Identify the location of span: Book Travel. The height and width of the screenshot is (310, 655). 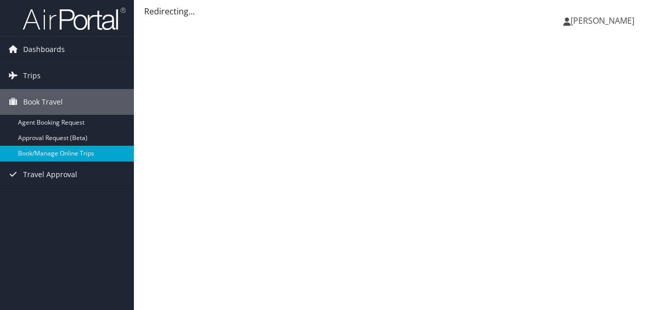
(43, 102).